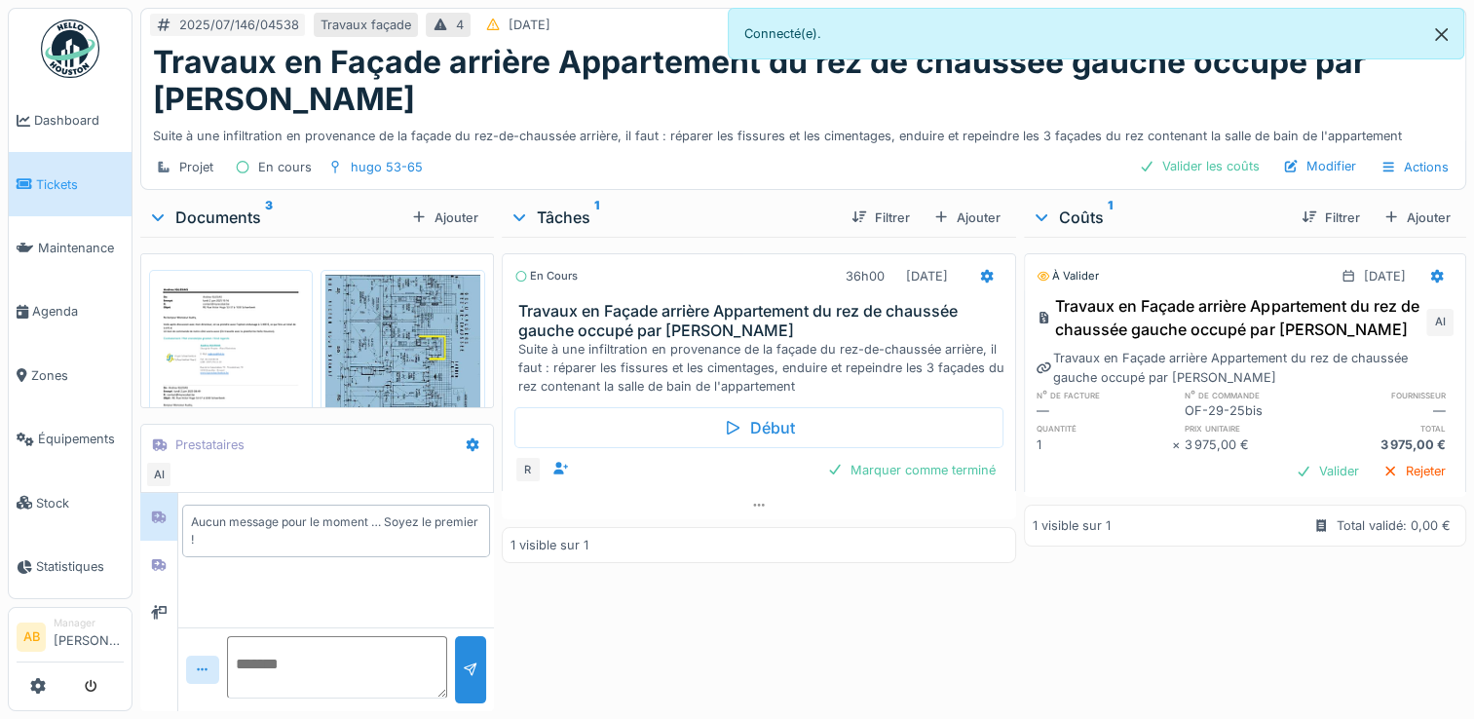 This screenshot has height=719, width=1474. I want to click on div: Projet, so click(196, 167).